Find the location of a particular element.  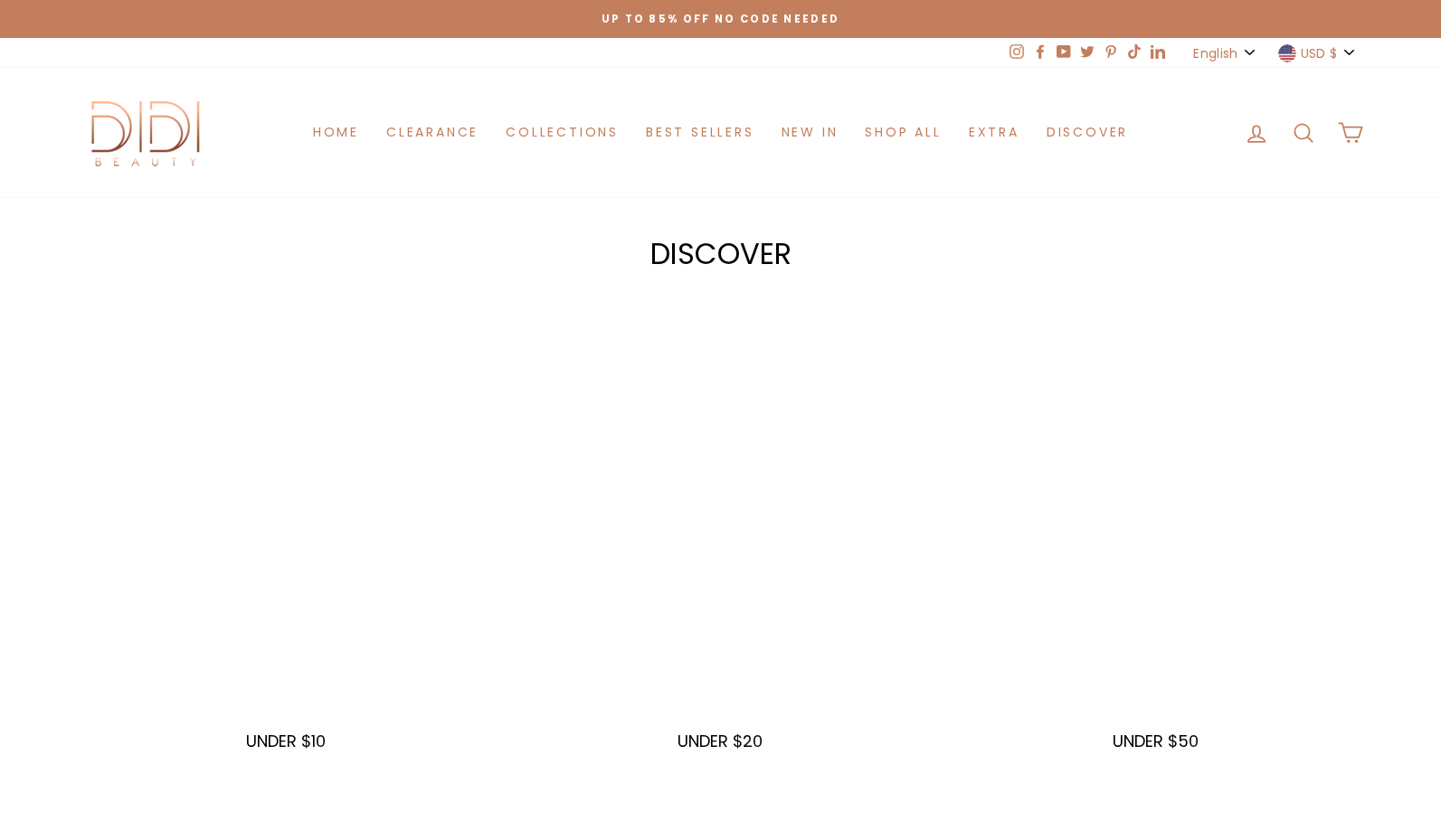

button: USD $ is located at coordinates (1318, 53).